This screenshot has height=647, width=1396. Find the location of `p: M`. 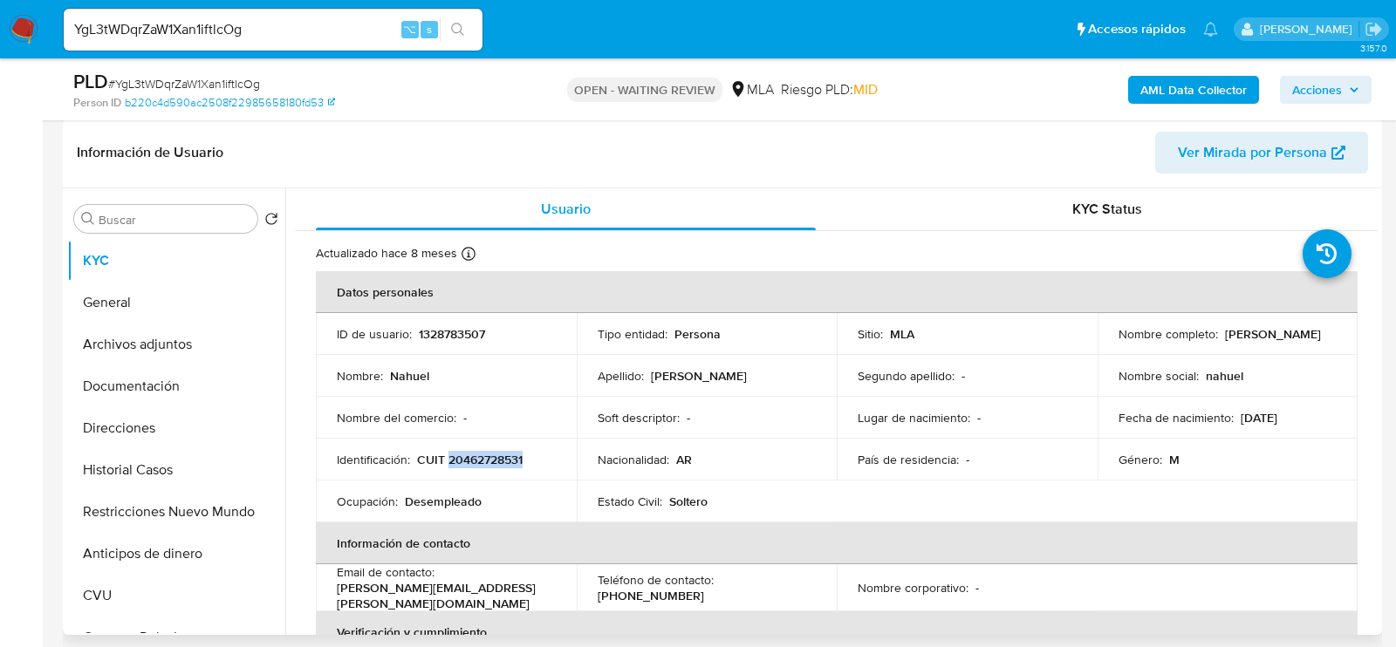

p: M is located at coordinates (1174, 460).